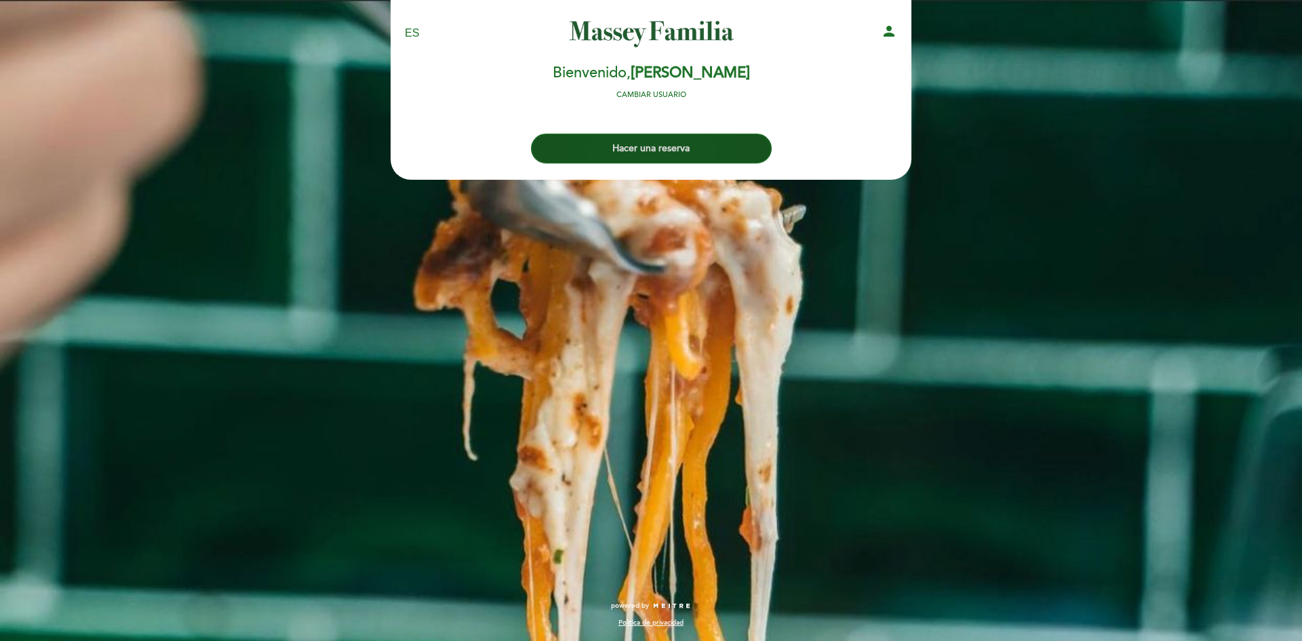  I want to click on button: Cambiar usuario, so click(651, 95).